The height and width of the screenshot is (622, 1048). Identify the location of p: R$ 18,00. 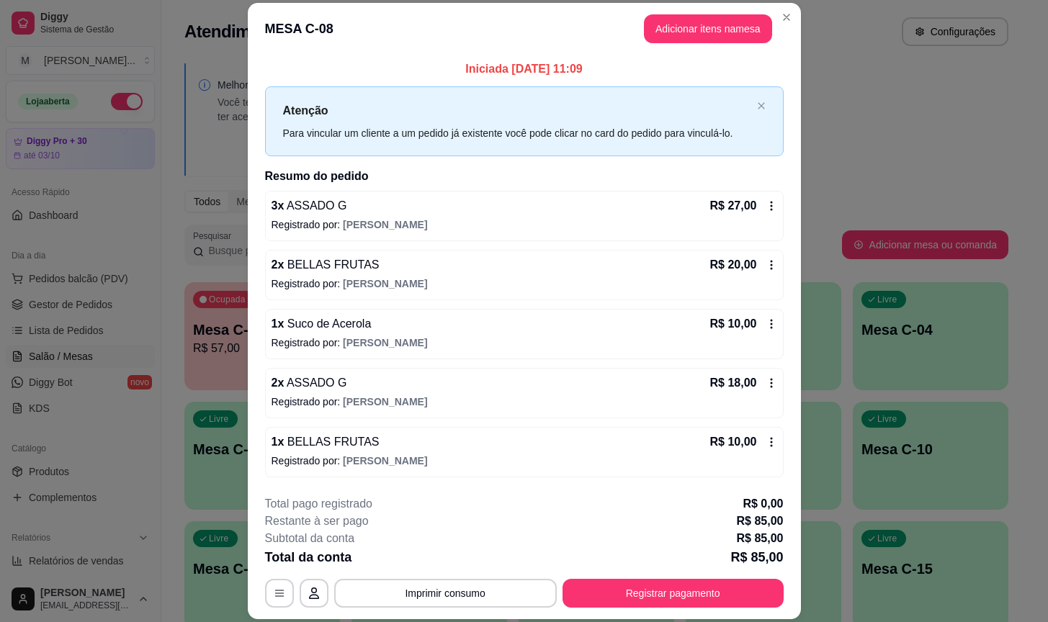
(733, 383).